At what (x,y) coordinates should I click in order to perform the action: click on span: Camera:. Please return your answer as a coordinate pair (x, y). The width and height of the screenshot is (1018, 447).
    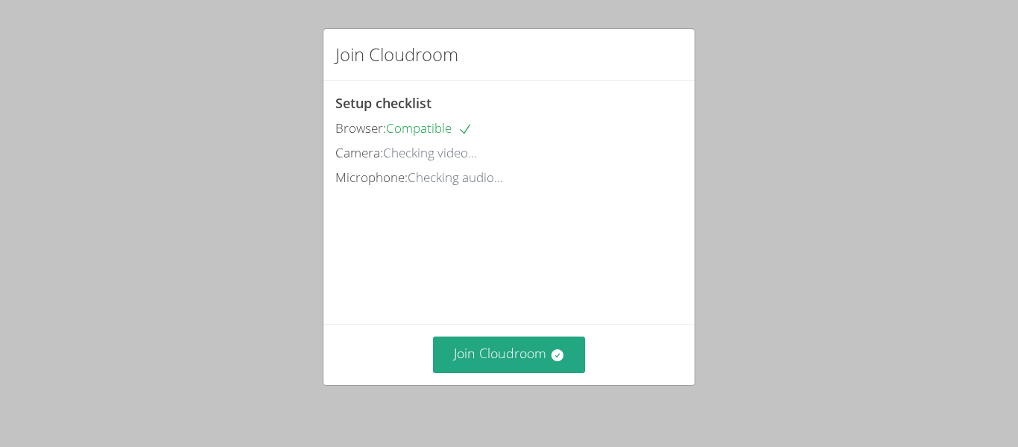
    Looking at the image, I should click on (359, 152).